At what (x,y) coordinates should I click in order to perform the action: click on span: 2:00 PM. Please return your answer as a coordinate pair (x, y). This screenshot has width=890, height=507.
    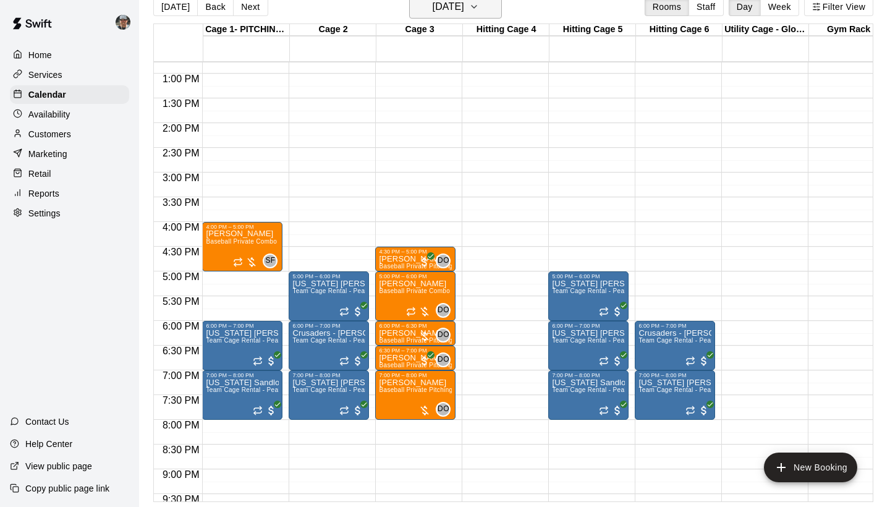
    Looking at the image, I should click on (181, 128).